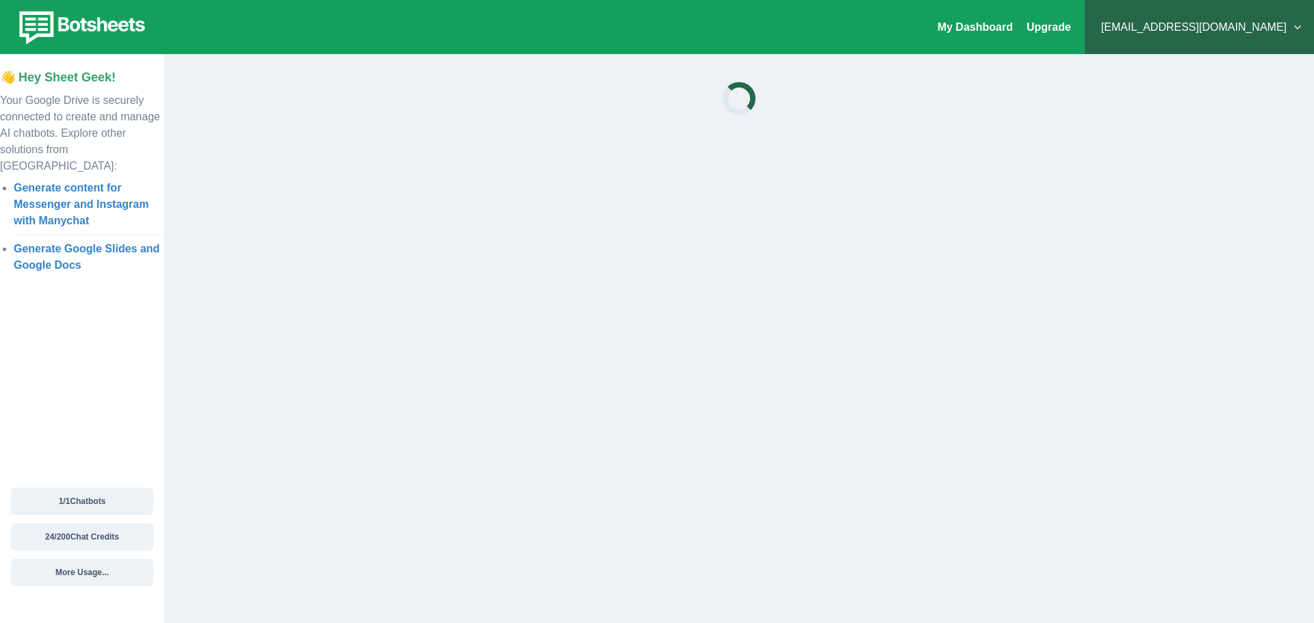 The width and height of the screenshot is (1314, 623). Describe the element at coordinates (82, 501) in the screenshot. I see `button: 1/1Chatbots` at that location.